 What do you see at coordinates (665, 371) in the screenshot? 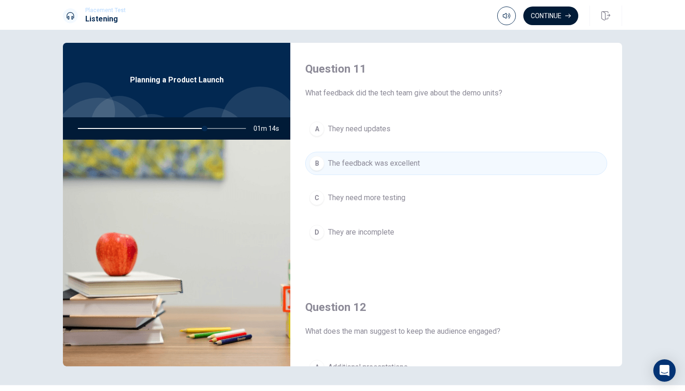
I see `div: Open Intercom Messenger` at bounding box center [665, 371].